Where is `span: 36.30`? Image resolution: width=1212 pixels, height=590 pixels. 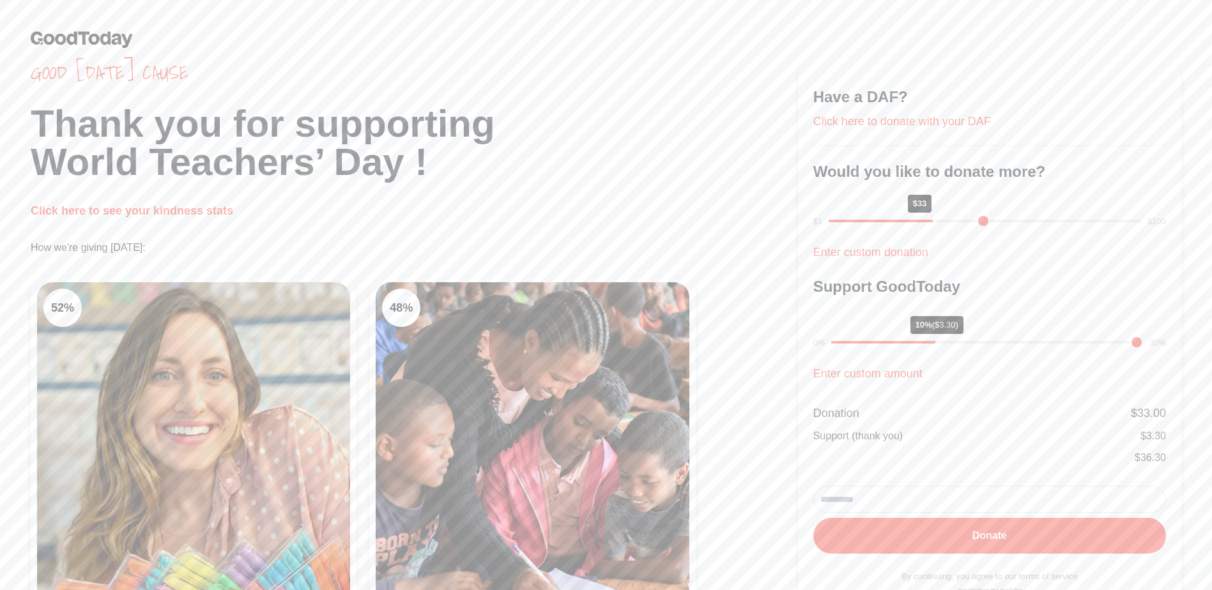
span: 36.30 is located at coordinates (1153, 457).